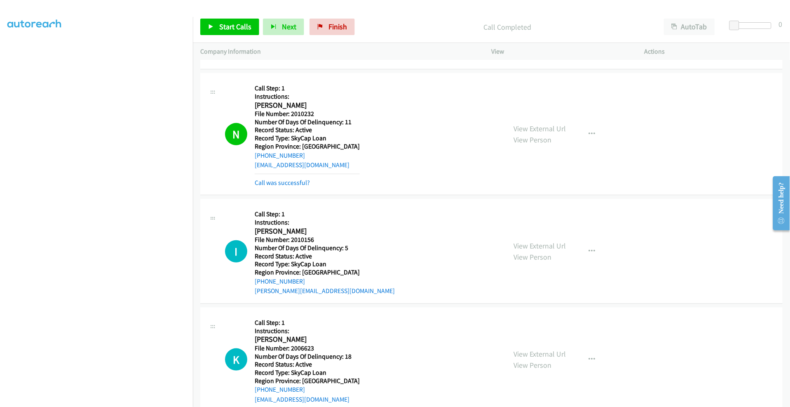  I want to click on div: 0, so click(781, 24).